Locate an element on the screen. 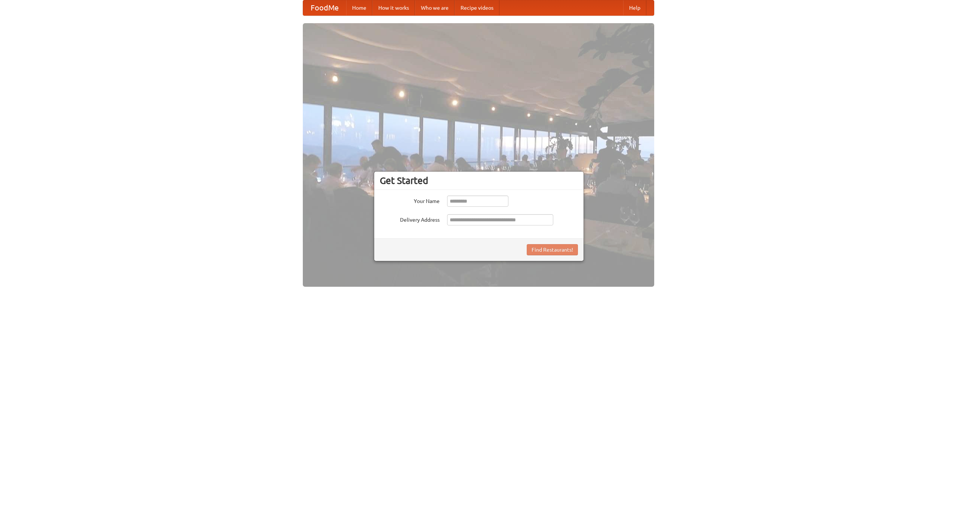 This screenshot has width=957, height=529. a: Recipe videos is located at coordinates (477, 8).